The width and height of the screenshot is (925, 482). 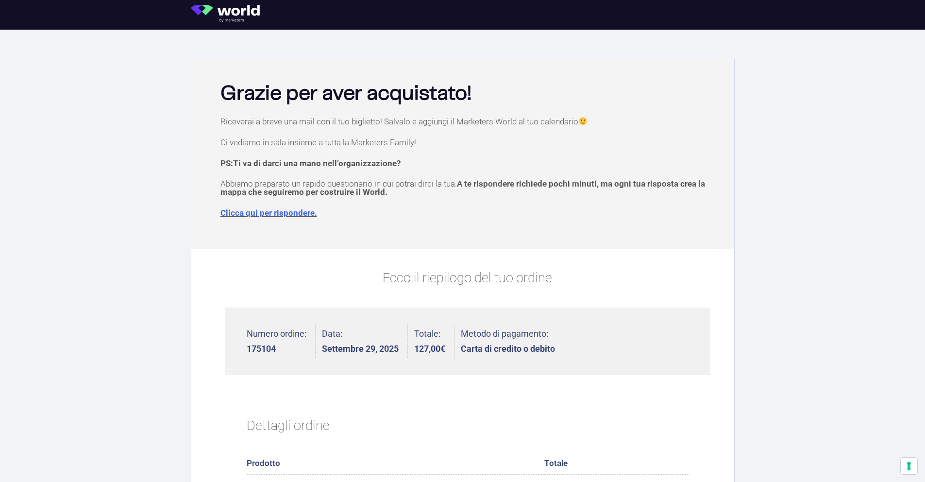 I want to click on li: Data:, so click(x=365, y=341).